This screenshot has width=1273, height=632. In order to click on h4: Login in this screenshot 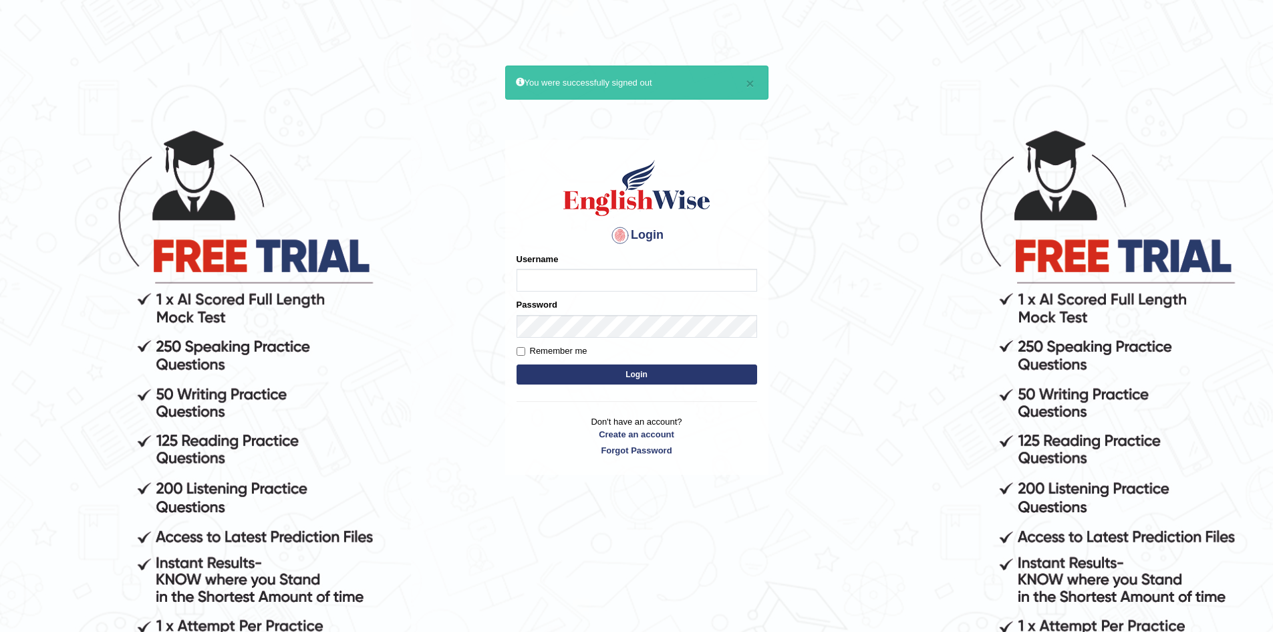, I will do `click(637, 235)`.